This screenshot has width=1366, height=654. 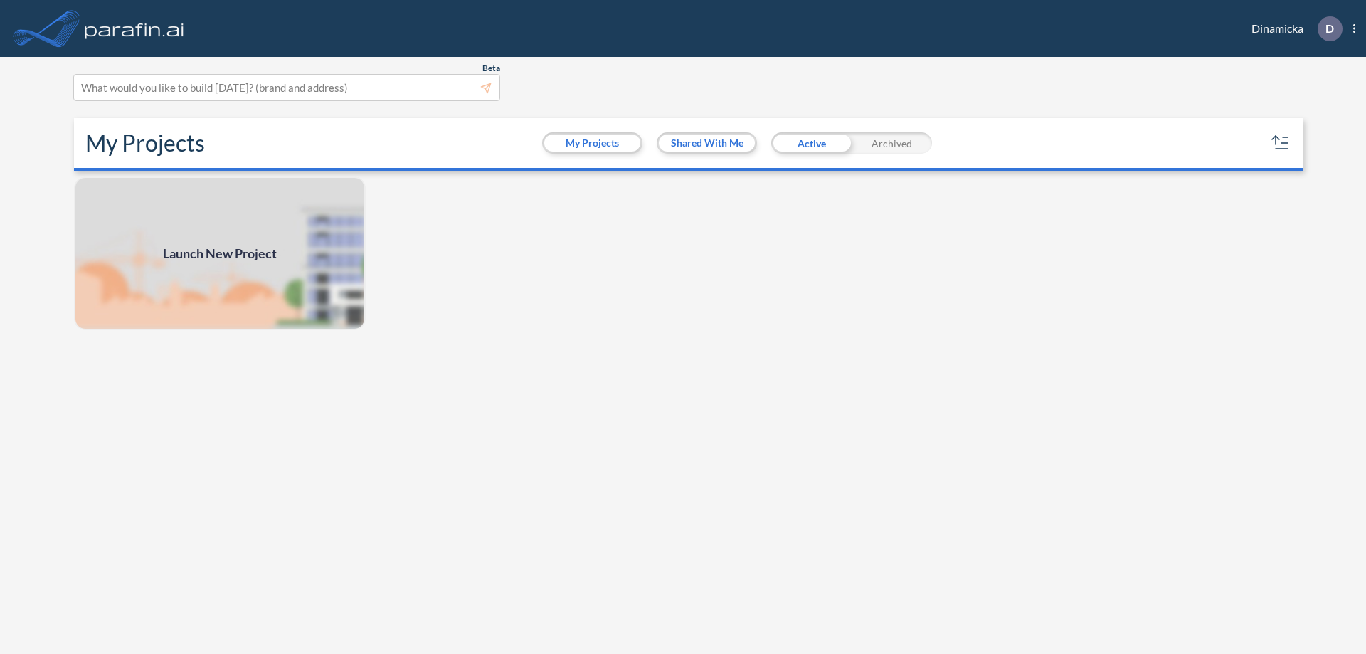 What do you see at coordinates (134, 28) in the screenshot?
I see `img: logo` at bounding box center [134, 28].